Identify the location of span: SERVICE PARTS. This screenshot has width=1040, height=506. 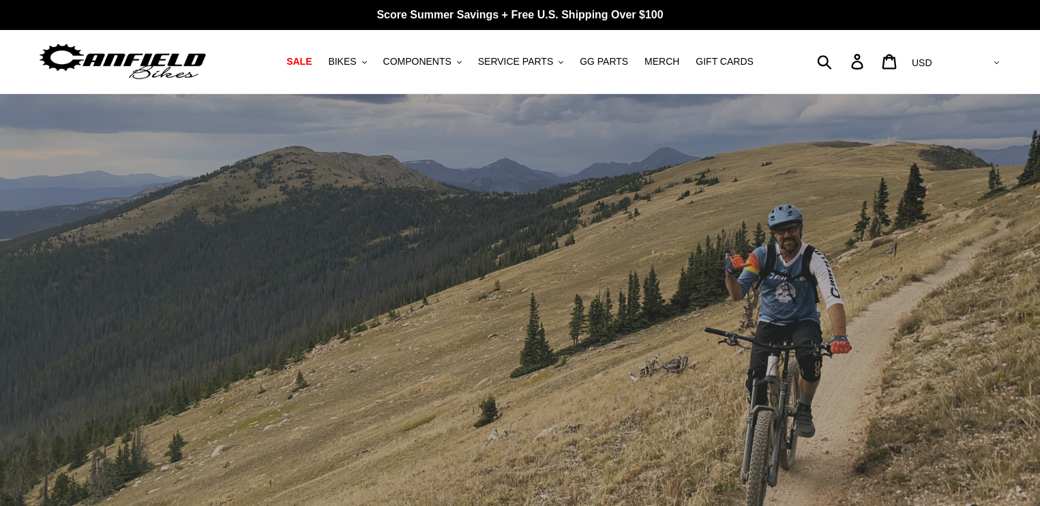
(515, 61).